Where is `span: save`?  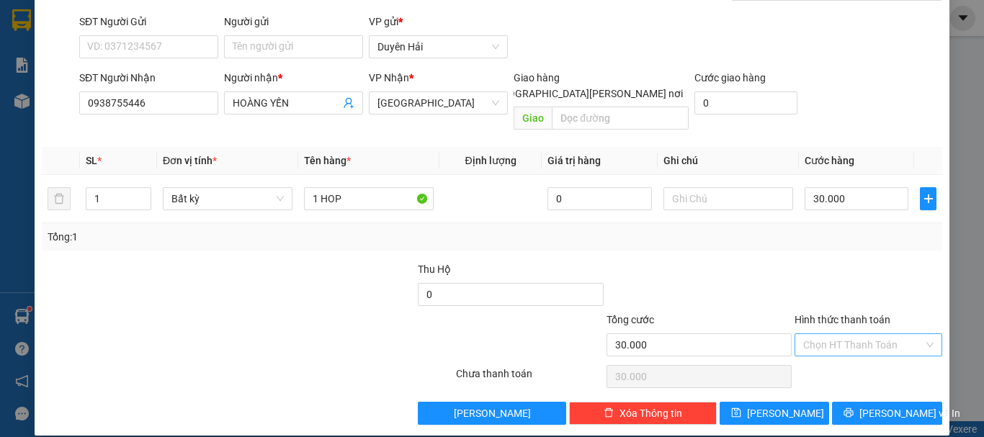
span: save is located at coordinates (737, 414).